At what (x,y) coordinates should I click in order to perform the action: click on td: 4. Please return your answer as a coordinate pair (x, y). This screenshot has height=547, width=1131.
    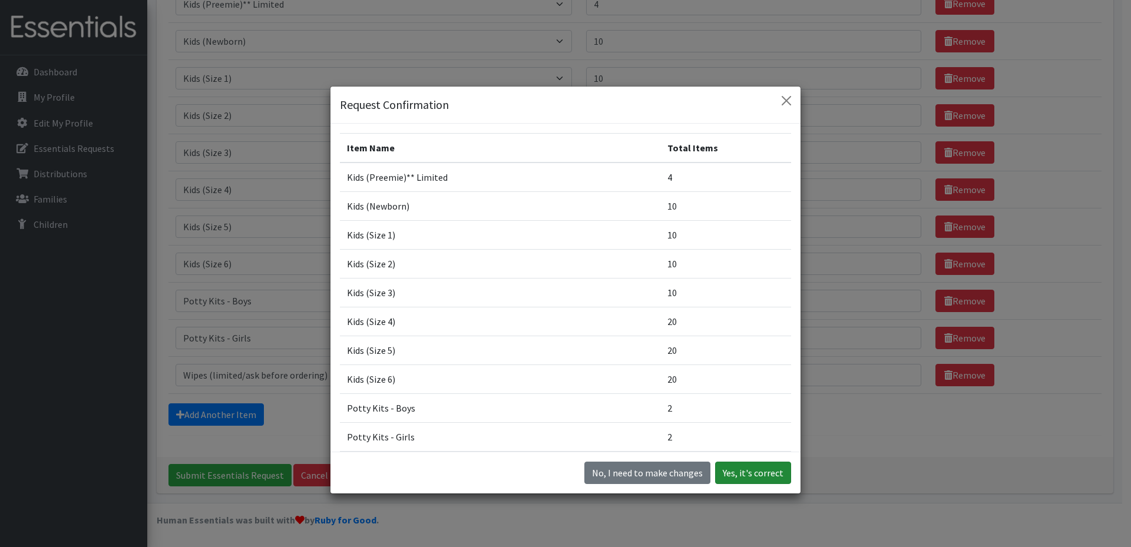
    Looking at the image, I should click on (725, 177).